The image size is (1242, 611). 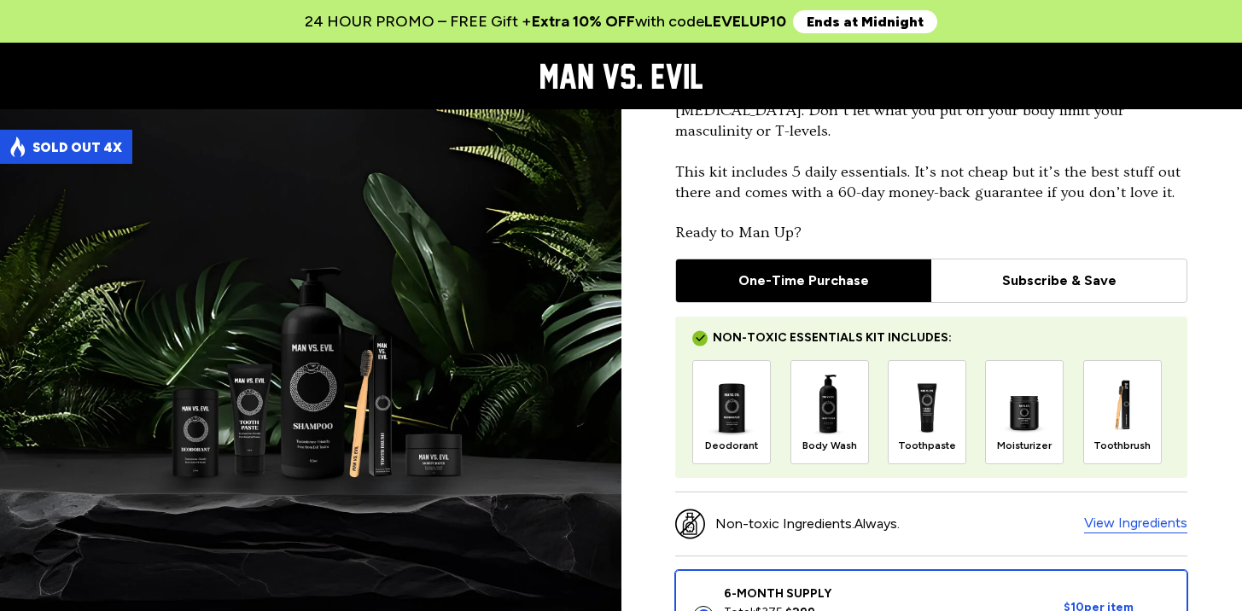 I want to click on img: toxin-free.svg, so click(x=690, y=524).